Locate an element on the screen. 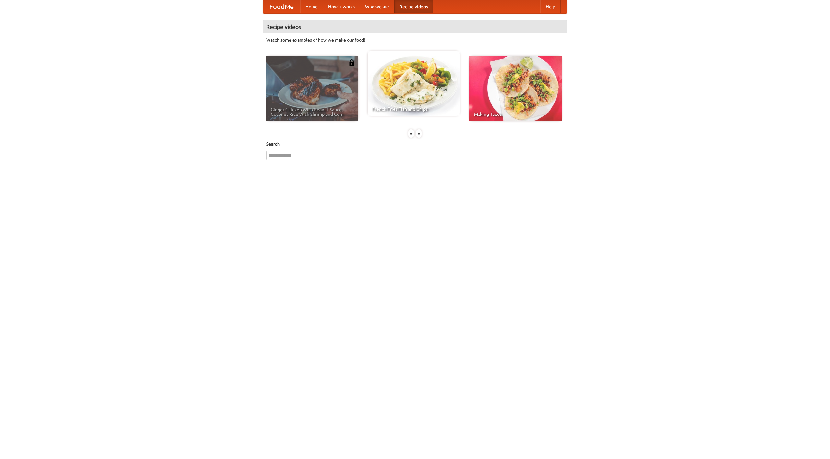  a: Who we are is located at coordinates (377, 7).